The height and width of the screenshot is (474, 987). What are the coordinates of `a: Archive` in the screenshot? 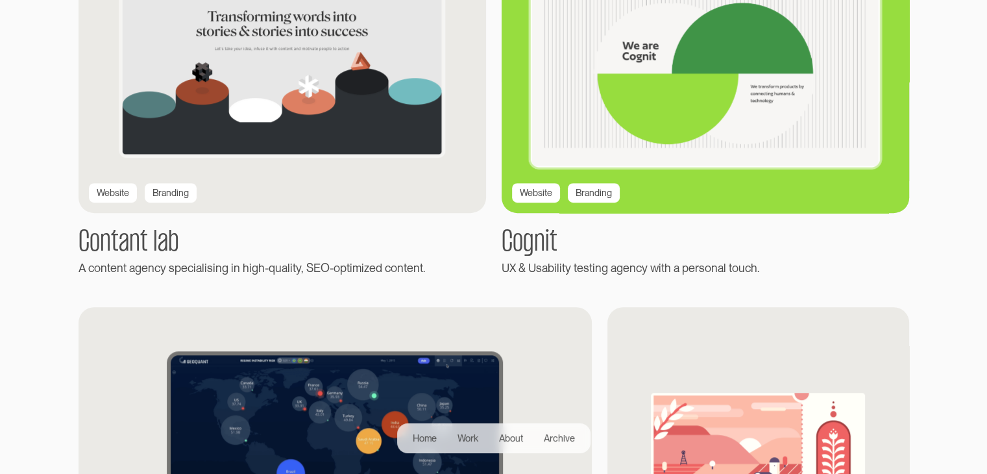 It's located at (559, 438).